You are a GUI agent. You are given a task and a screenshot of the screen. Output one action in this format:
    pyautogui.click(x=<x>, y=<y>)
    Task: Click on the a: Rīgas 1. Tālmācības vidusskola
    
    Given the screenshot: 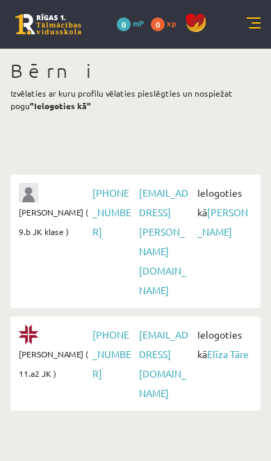 What is the action you would take?
    pyautogui.click(x=48, y=24)
    